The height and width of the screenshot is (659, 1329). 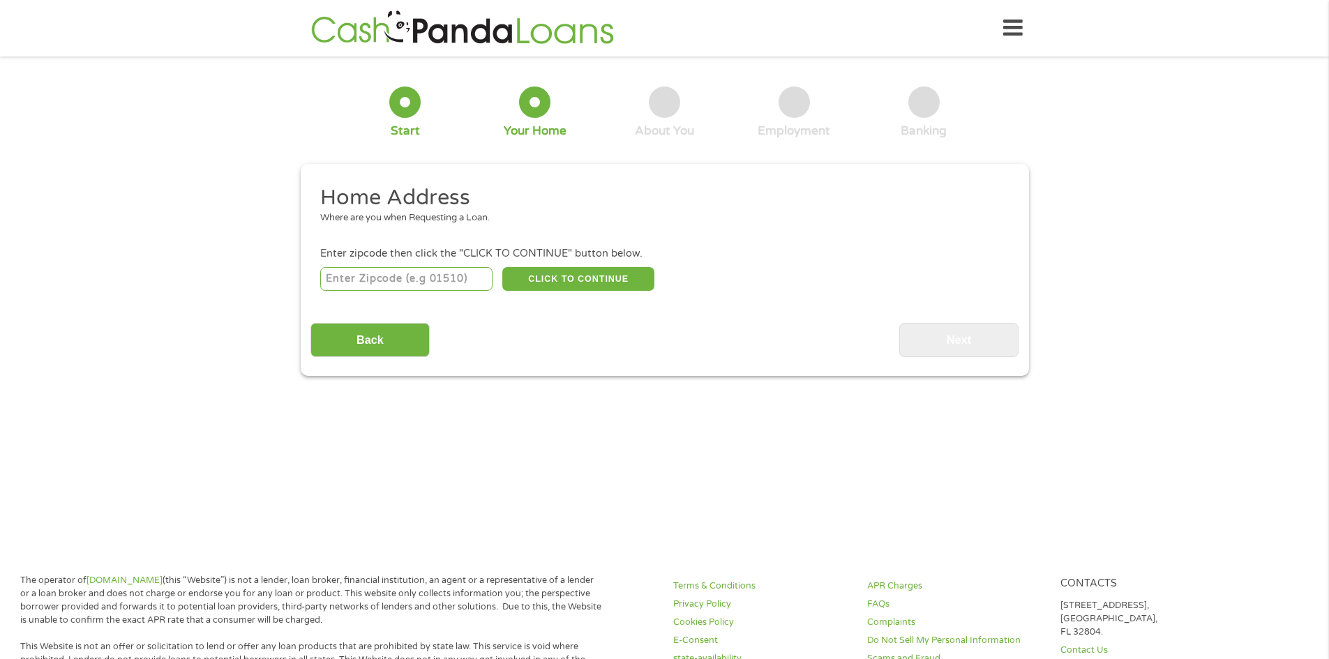 What do you see at coordinates (463, 28) in the screenshot?
I see `img: GetLoanNow Logo` at bounding box center [463, 28].